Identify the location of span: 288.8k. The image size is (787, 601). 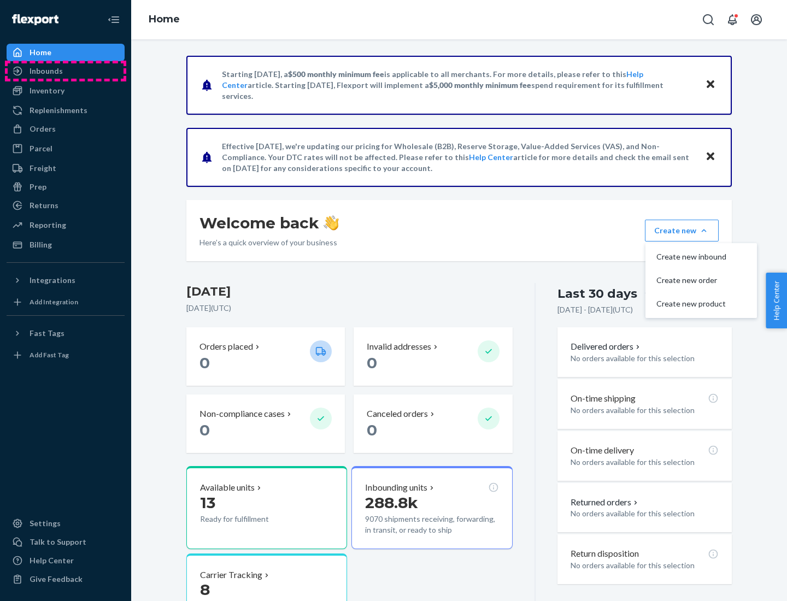
(391, 503).